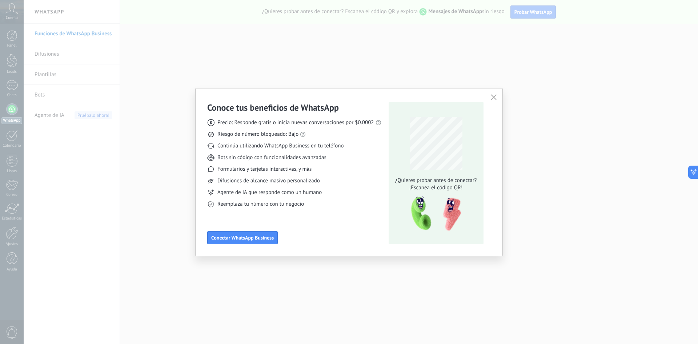 This screenshot has height=344, width=698. I want to click on img: qr-pic-1x.png, so click(434, 214).